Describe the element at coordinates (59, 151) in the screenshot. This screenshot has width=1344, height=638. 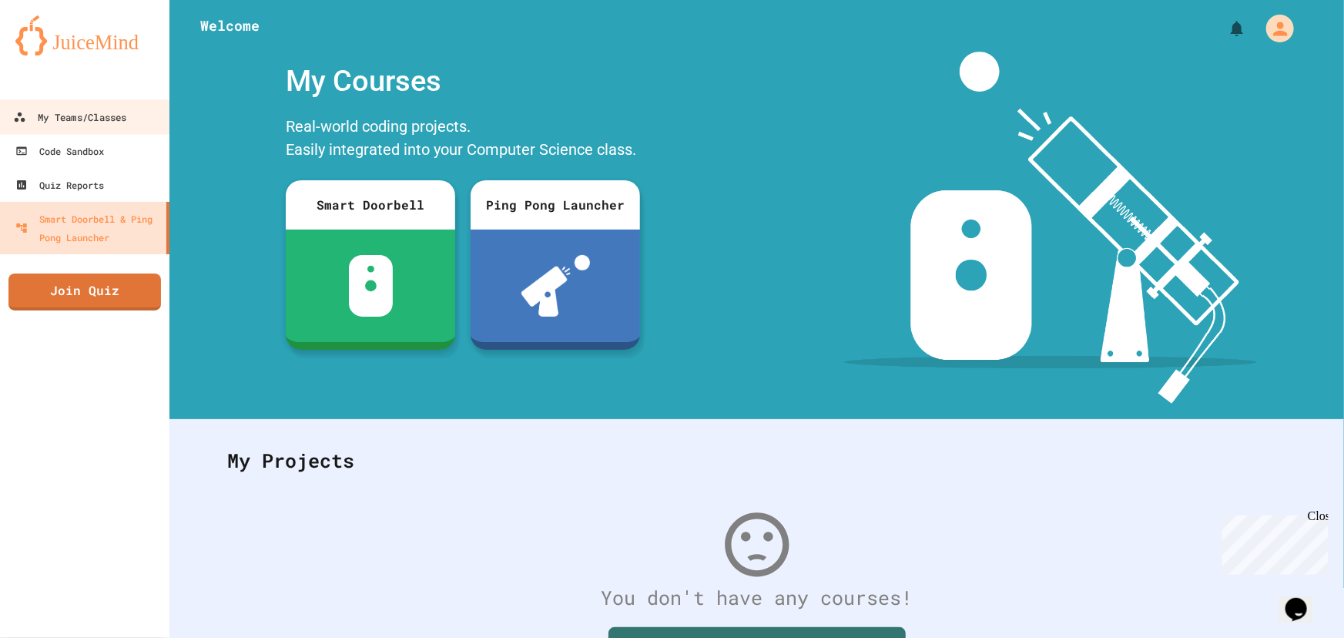
I see `div: Code Sandbox` at that location.